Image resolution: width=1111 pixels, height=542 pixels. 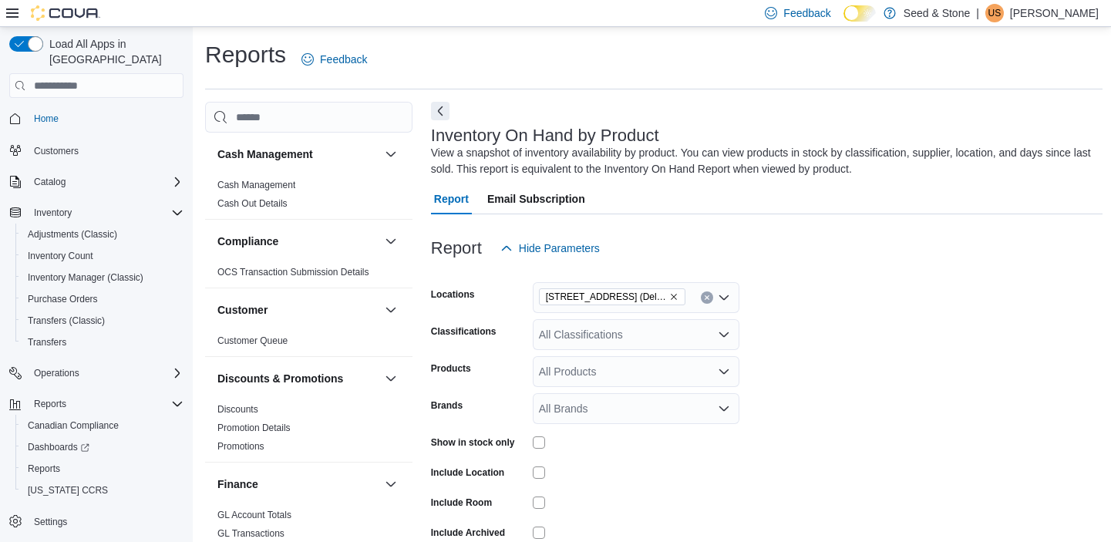 I want to click on a: Transfers (Classic), so click(x=66, y=321).